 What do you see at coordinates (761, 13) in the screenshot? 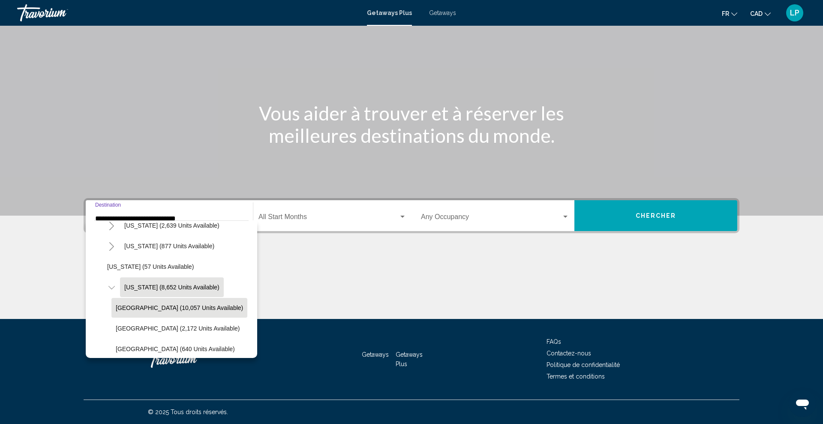
I see `button: Change currency` at bounding box center [761, 13].